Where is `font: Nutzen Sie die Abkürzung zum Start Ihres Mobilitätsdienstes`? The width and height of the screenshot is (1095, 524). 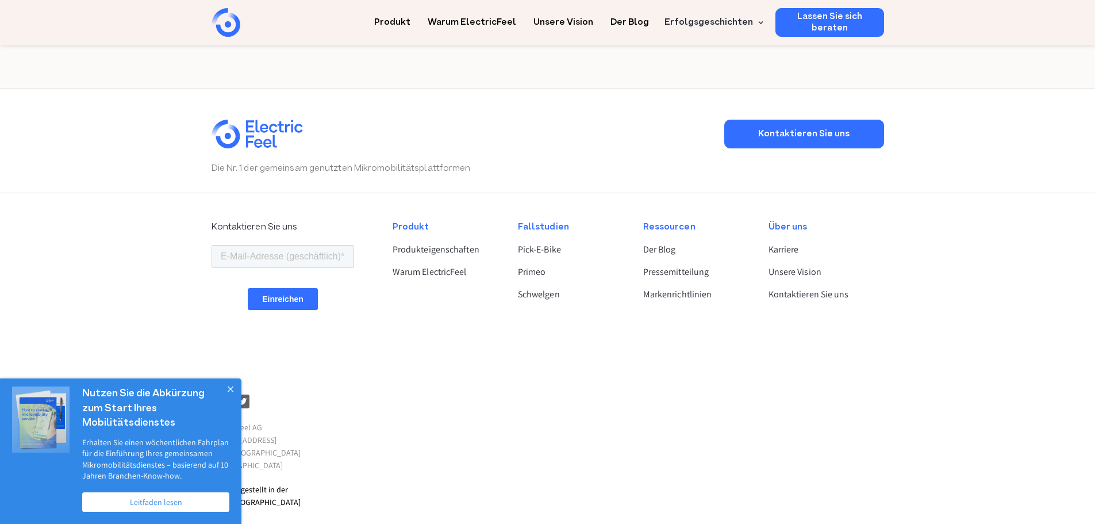
font: Nutzen Sie die Abkürzung zum Start Ihres Mobilitätsdienstes is located at coordinates (143, 408).